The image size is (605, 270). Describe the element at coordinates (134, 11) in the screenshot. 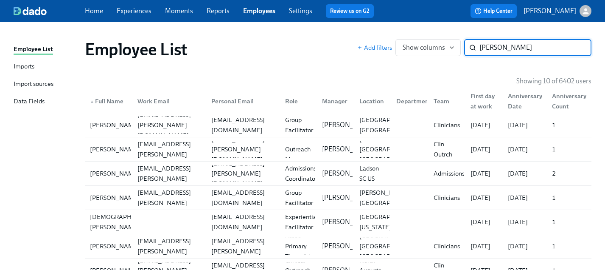

I see `a: Experiences` at that location.